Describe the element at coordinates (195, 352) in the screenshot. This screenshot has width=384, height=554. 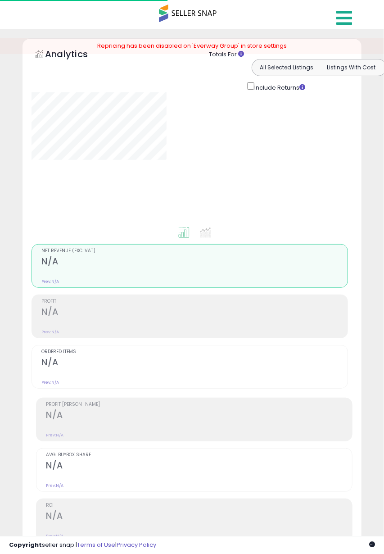
I see `span: Ordered Items` at that location.